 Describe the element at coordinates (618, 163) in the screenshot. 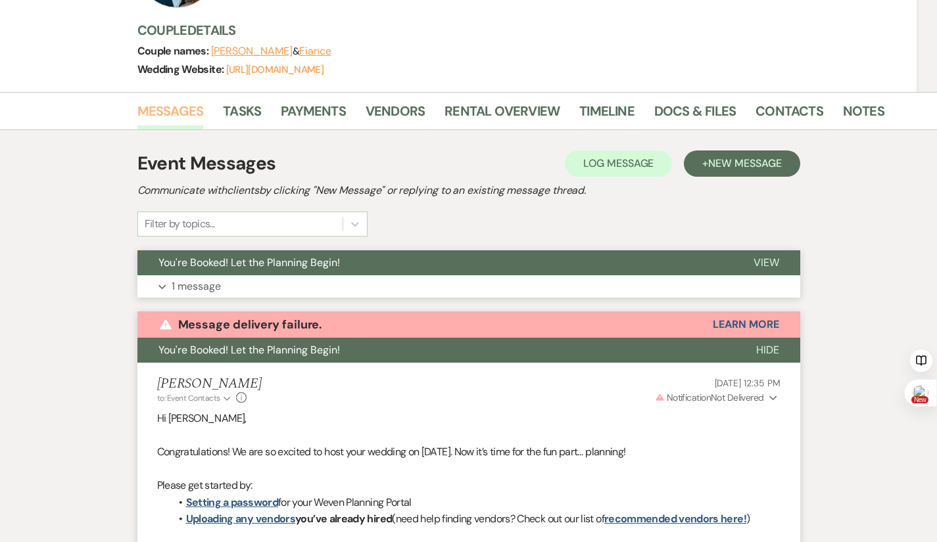

I see `span: Log Message` at that location.